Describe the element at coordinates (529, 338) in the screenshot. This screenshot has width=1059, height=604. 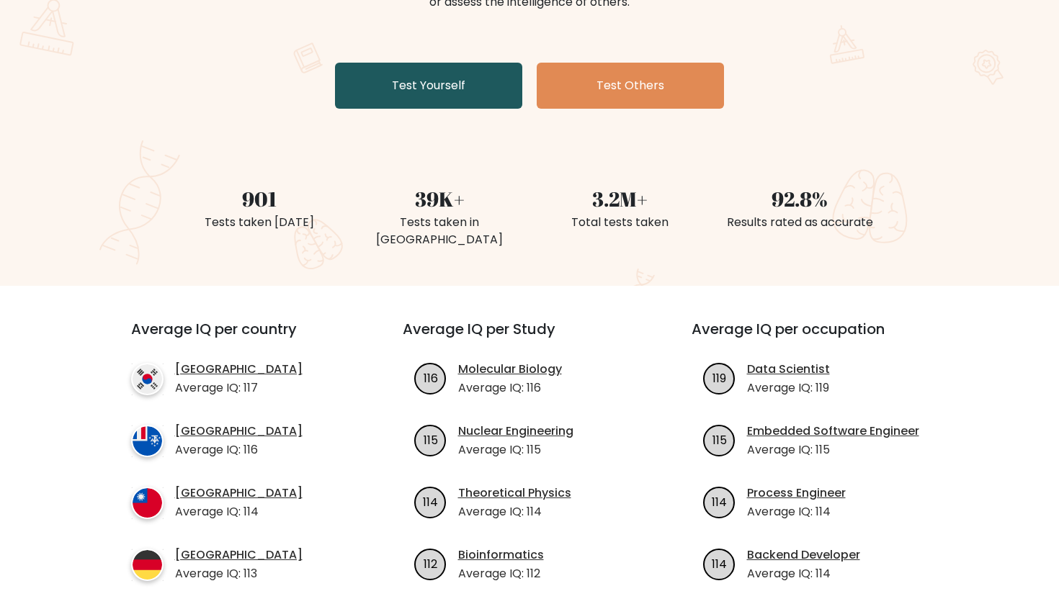
I see `h3: Average IQ per Study` at that location.